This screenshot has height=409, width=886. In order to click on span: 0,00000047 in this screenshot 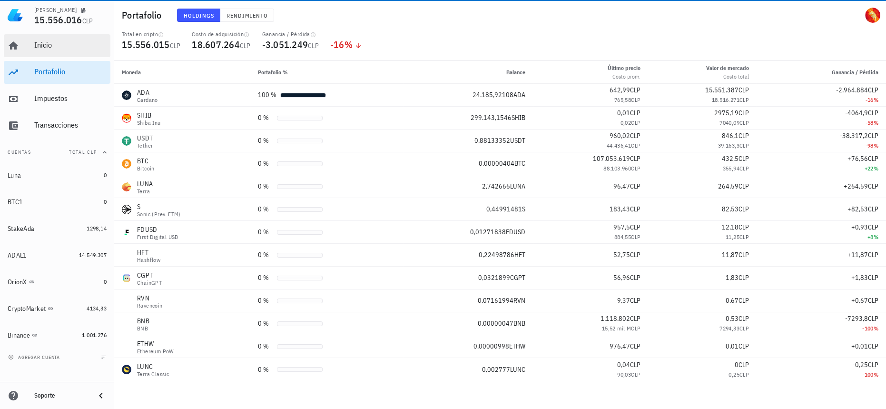, I will do `click(496, 323)`.